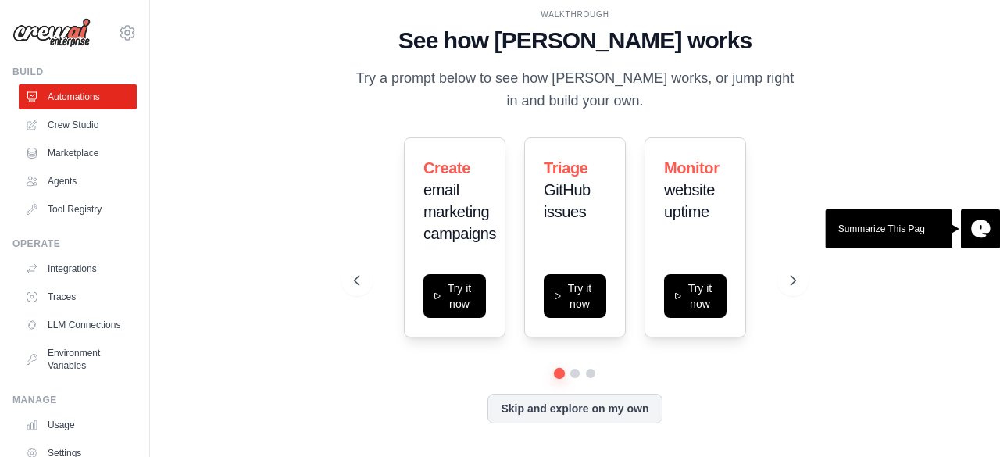 The width and height of the screenshot is (1000, 457). I want to click on a: LLM Connections, so click(77, 325).